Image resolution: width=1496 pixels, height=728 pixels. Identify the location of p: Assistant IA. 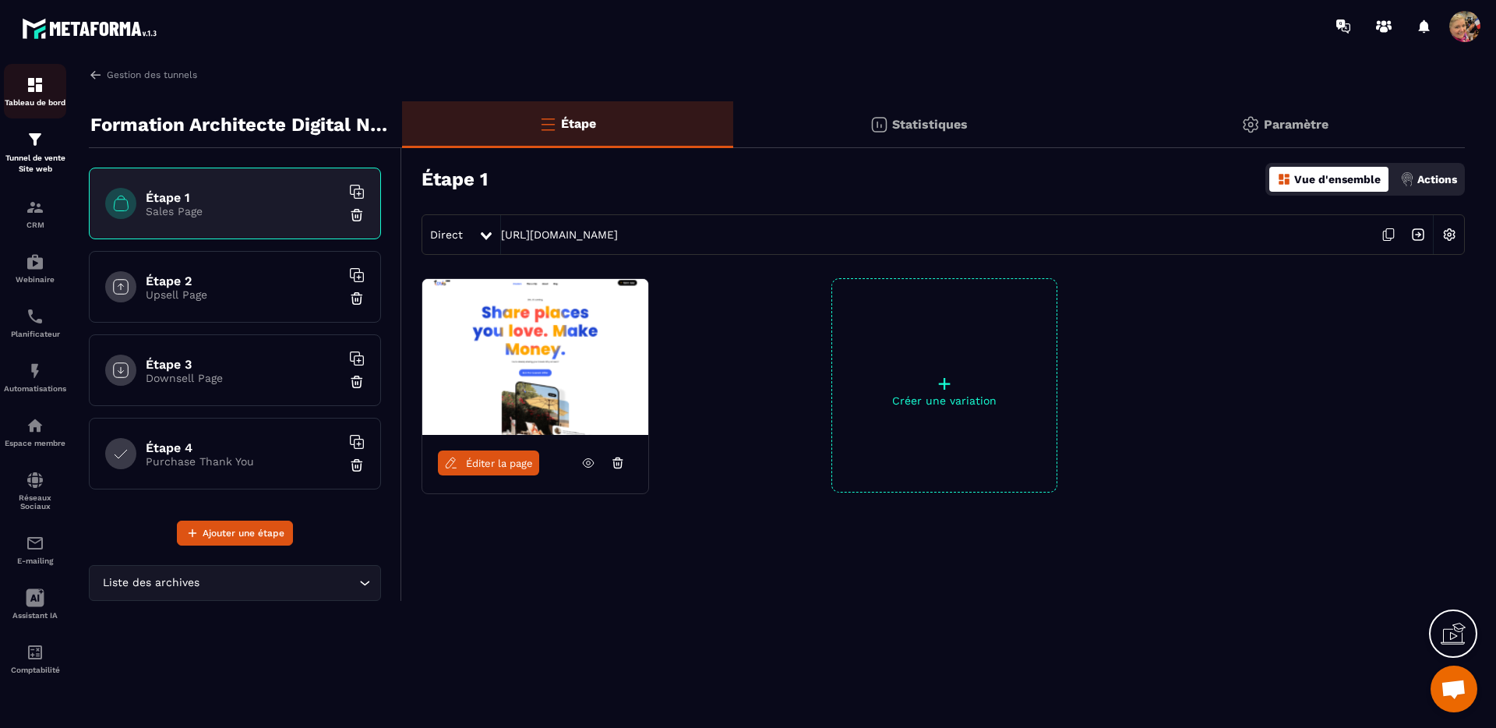
(35, 615).